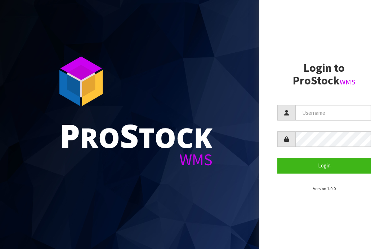  Describe the element at coordinates (333, 112) in the screenshot. I see `input: Username` at that location.